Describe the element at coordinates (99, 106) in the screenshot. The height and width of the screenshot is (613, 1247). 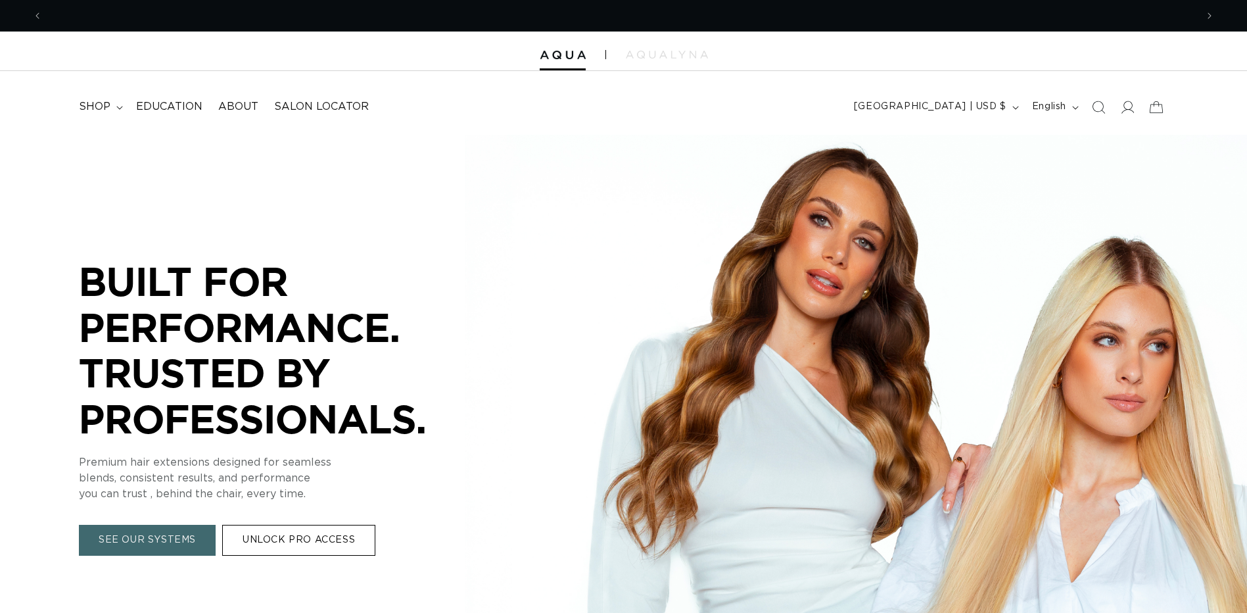
I see `summary: shop` at that location.